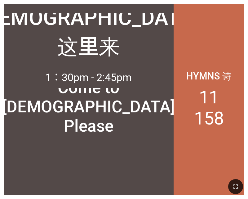 The height and width of the screenshot is (199, 248). Describe the element at coordinates (209, 97) in the screenshot. I see `li: 11` at that location.